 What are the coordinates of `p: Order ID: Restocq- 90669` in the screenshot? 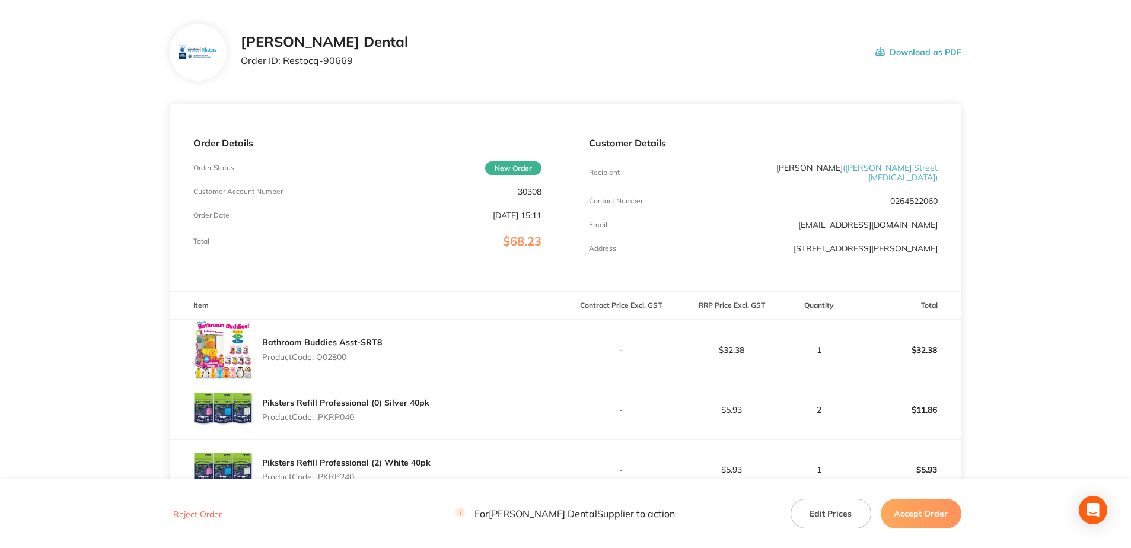 It's located at (324, 60).